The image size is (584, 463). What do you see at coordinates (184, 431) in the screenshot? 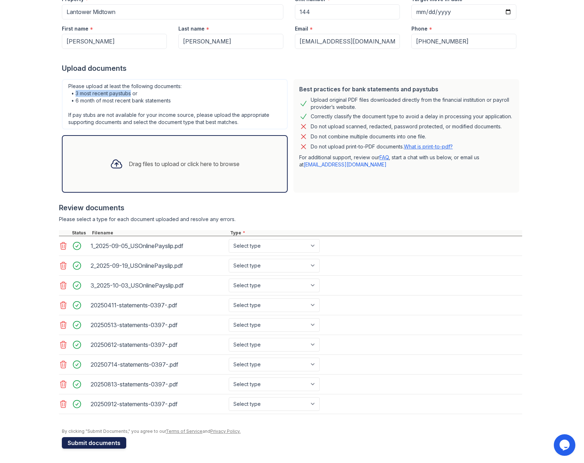
I see `a: Terms of Service` at bounding box center [184, 431].